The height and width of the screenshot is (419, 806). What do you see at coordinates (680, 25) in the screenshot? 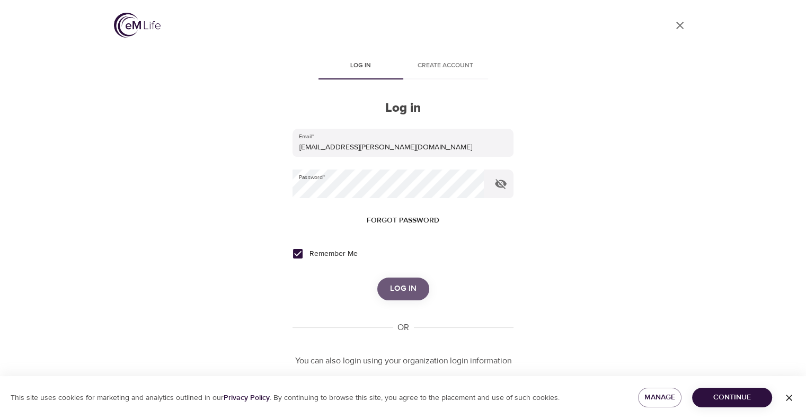
I see `a: close` at bounding box center [680, 25].